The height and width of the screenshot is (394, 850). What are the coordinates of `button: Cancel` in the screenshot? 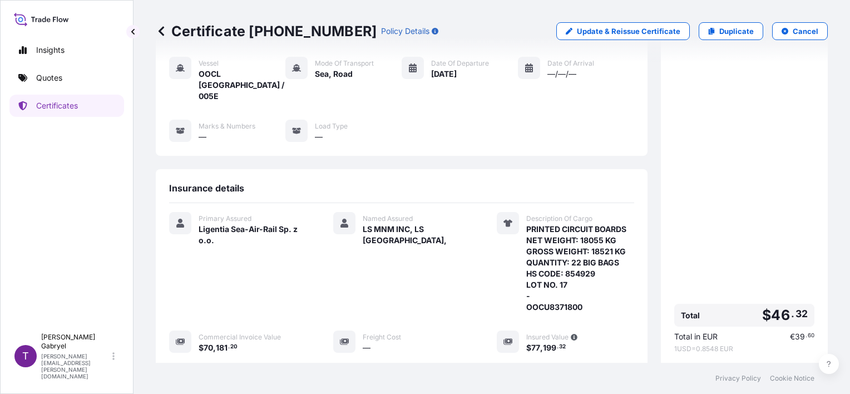 It's located at (800, 31).